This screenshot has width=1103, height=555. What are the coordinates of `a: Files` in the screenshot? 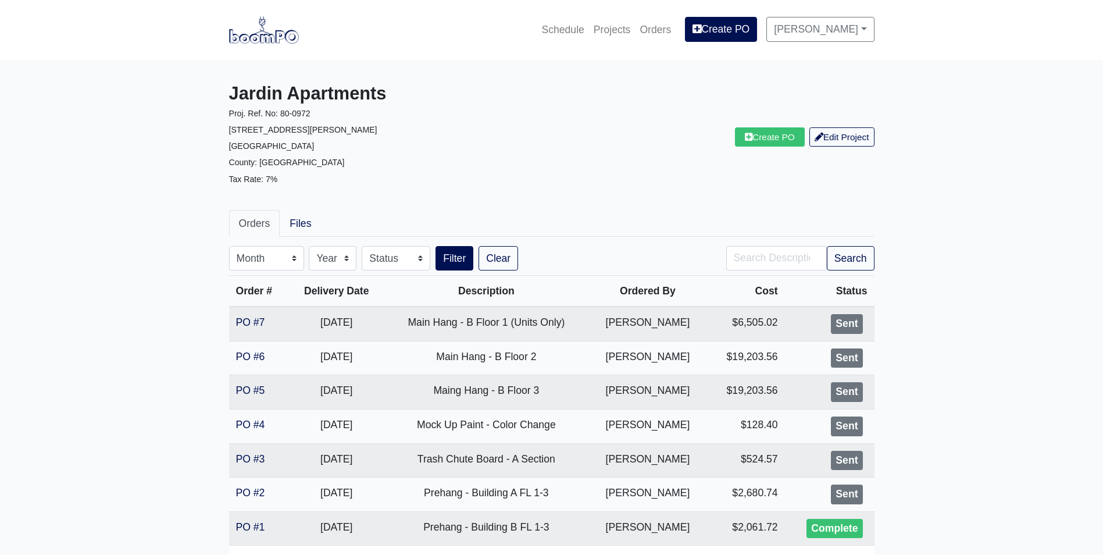 It's located at (300, 223).